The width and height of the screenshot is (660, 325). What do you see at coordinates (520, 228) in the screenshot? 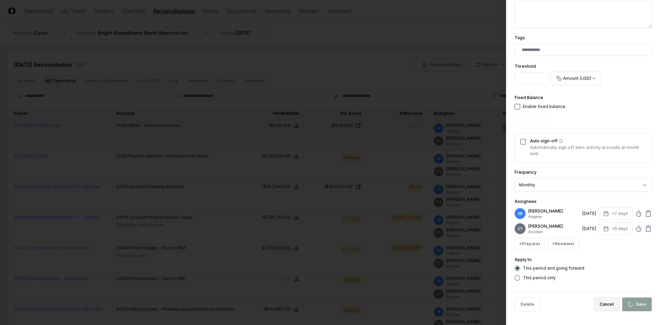
I see `span: CY` at bounding box center [520, 228].